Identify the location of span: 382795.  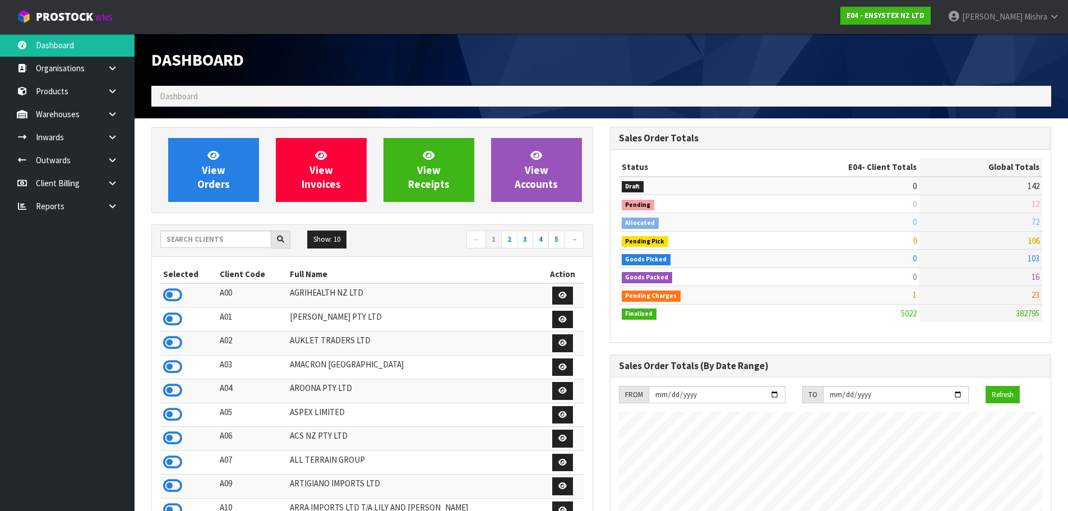
(1027, 313).